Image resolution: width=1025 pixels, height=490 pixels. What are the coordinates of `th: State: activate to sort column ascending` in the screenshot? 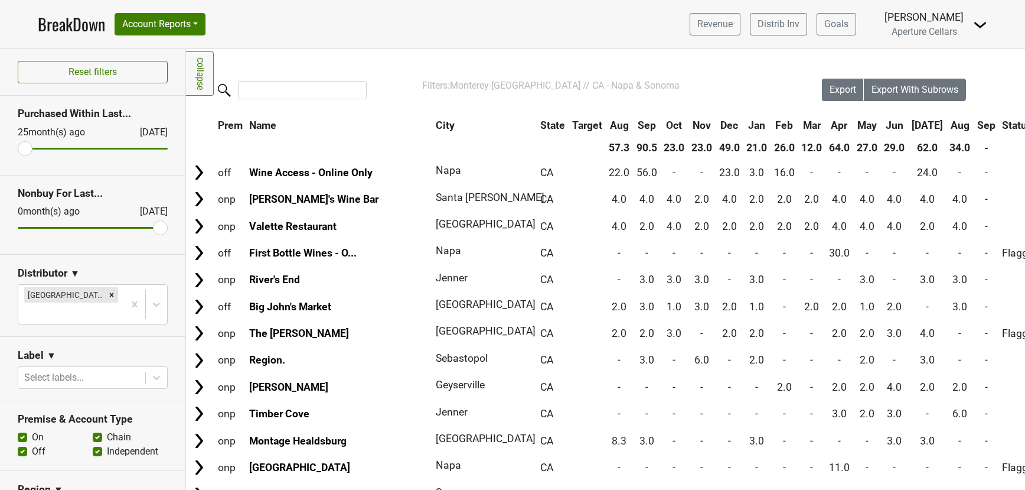 It's located at (553, 125).